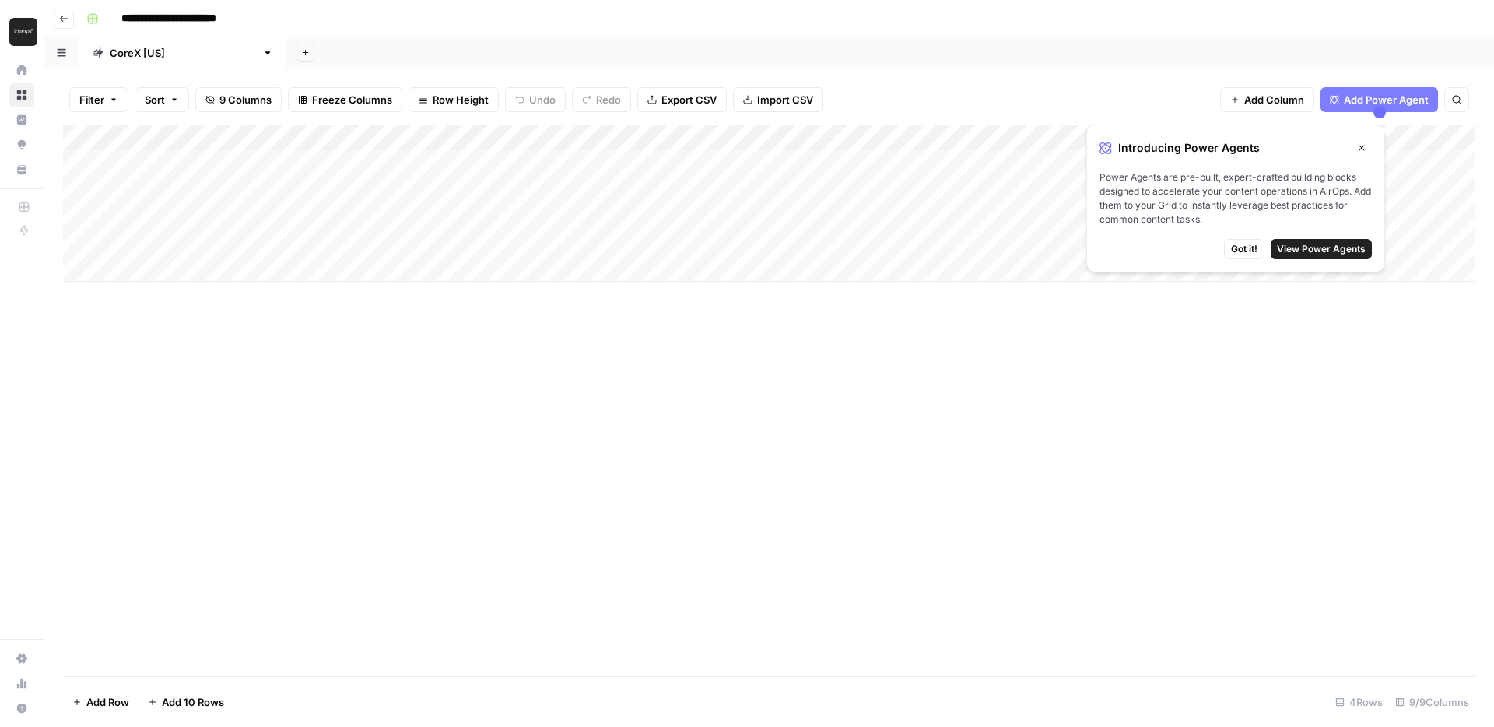 The height and width of the screenshot is (727, 1494). What do you see at coordinates (22, 145) in the screenshot?
I see `a: Opportunities` at bounding box center [22, 145].